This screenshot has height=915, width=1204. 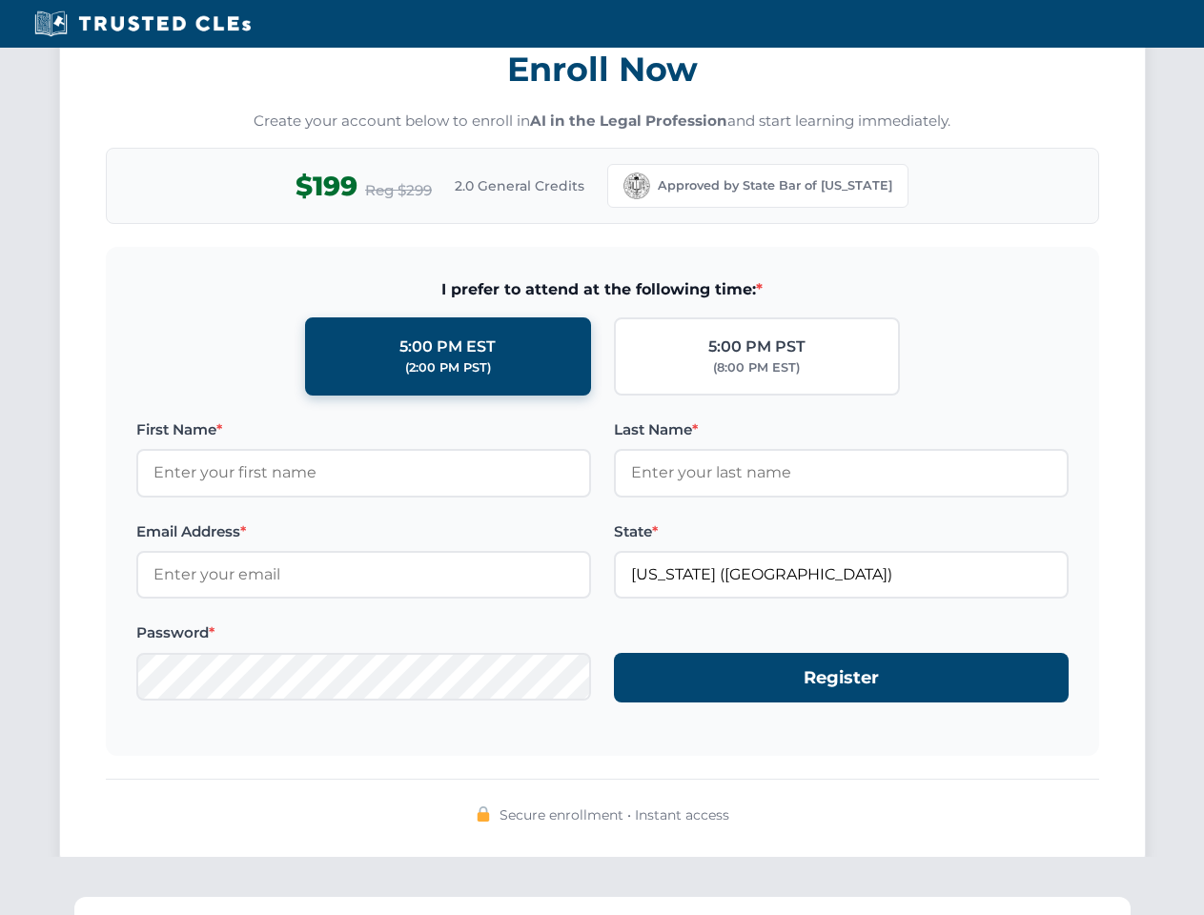 I want to click on img: California Bar, so click(x=637, y=186).